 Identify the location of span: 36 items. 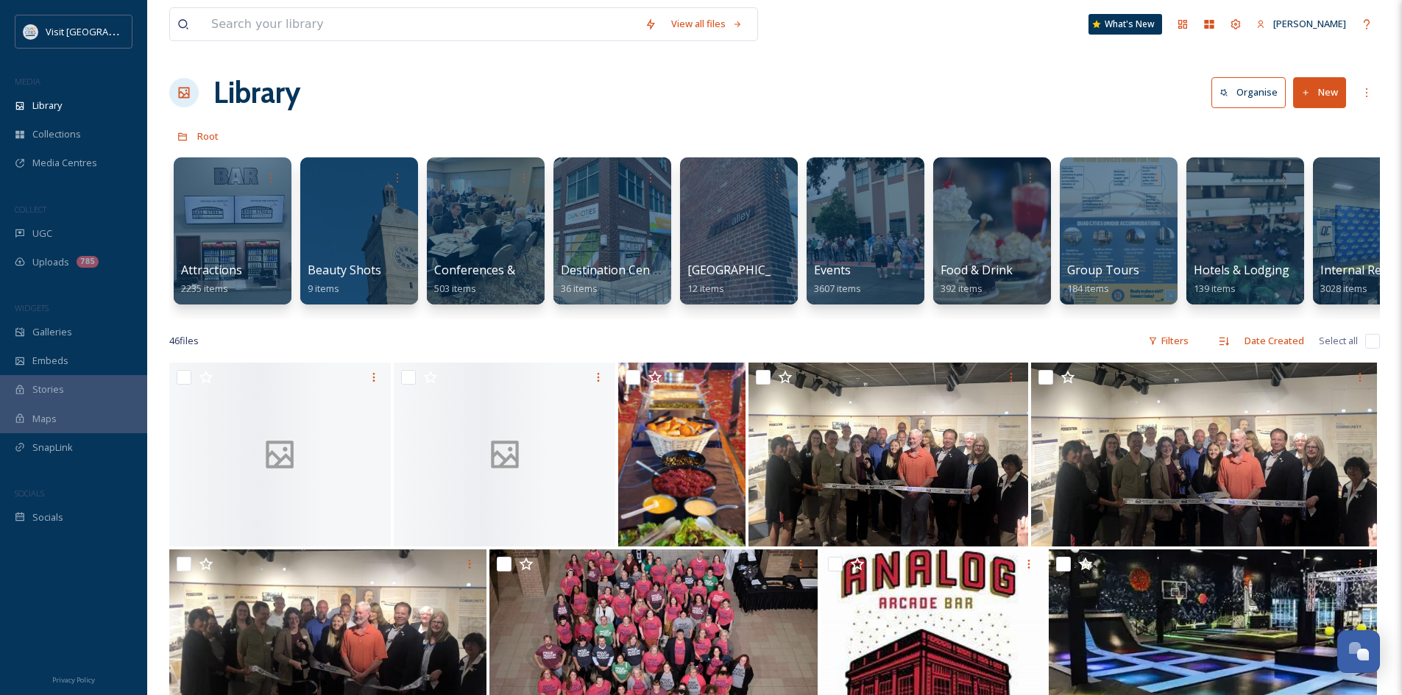
(579, 288).